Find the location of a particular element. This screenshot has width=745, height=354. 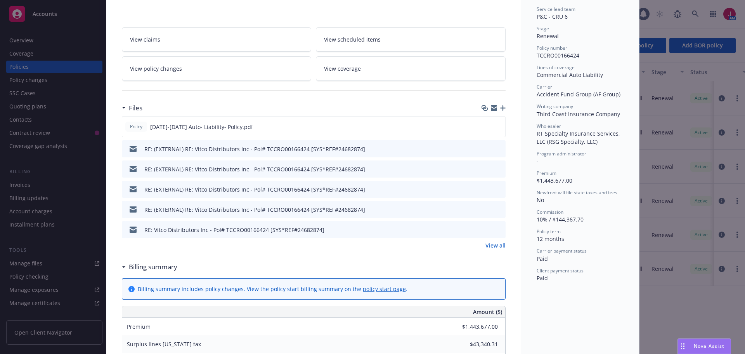

span: 12 months is located at coordinates (550, 238).